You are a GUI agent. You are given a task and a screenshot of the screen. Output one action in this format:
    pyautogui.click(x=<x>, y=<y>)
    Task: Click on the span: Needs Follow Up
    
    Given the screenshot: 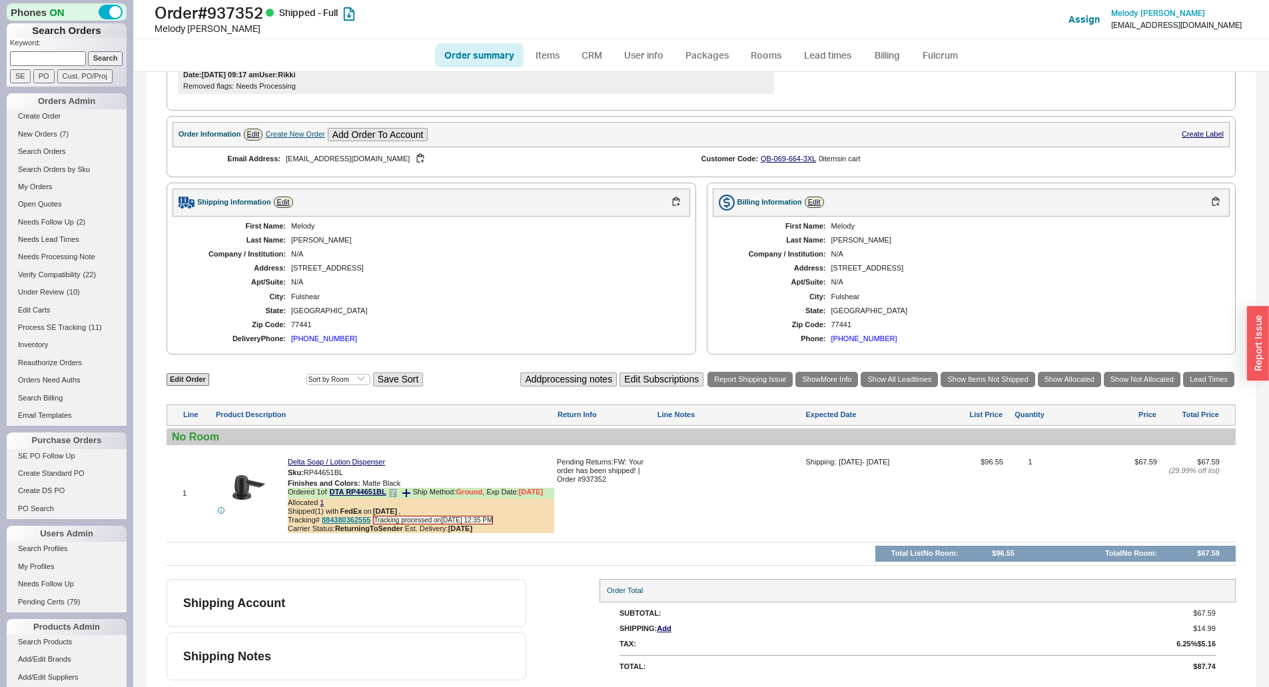 What is the action you would take?
    pyautogui.click(x=46, y=584)
    